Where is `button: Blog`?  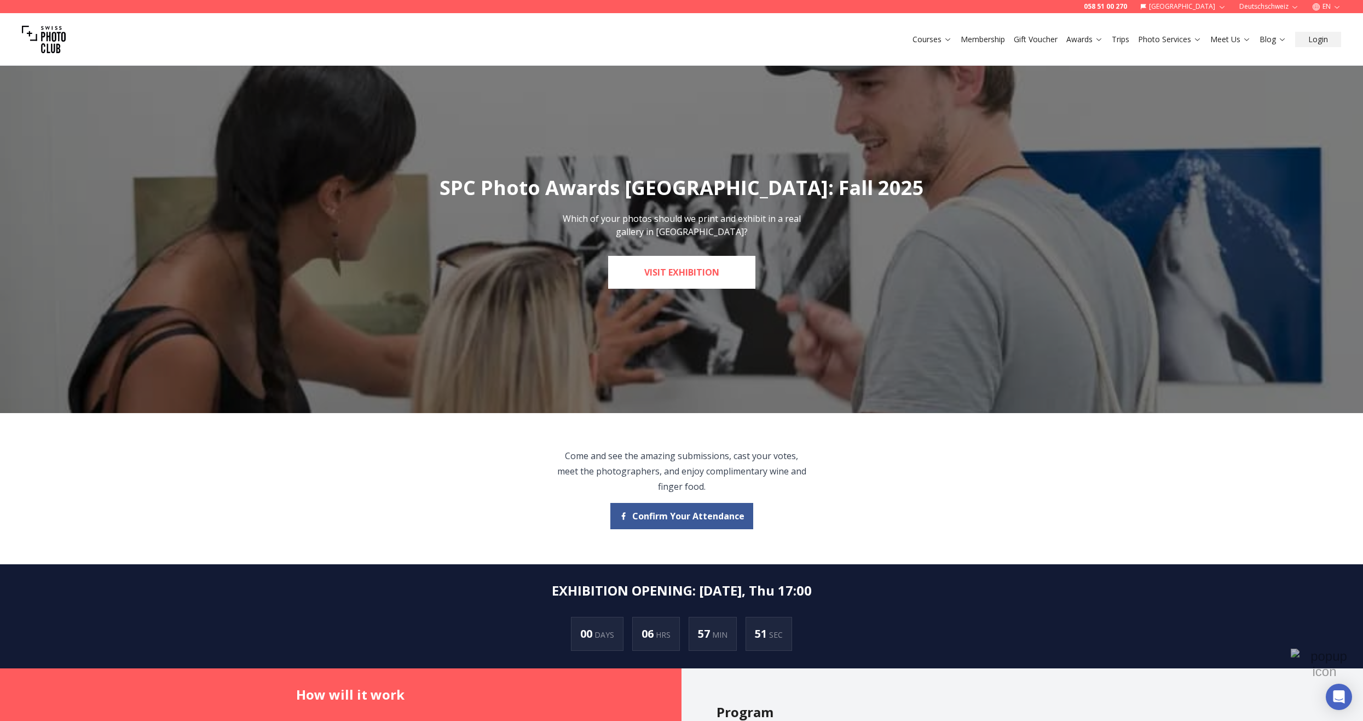
button: Blog is located at coordinates (1273, 39).